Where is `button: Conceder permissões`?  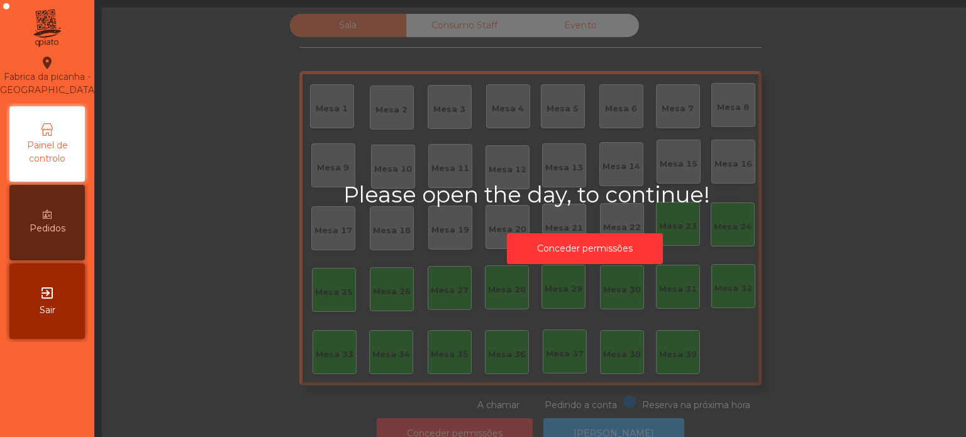
button: Conceder permissões is located at coordinates (585, 248).